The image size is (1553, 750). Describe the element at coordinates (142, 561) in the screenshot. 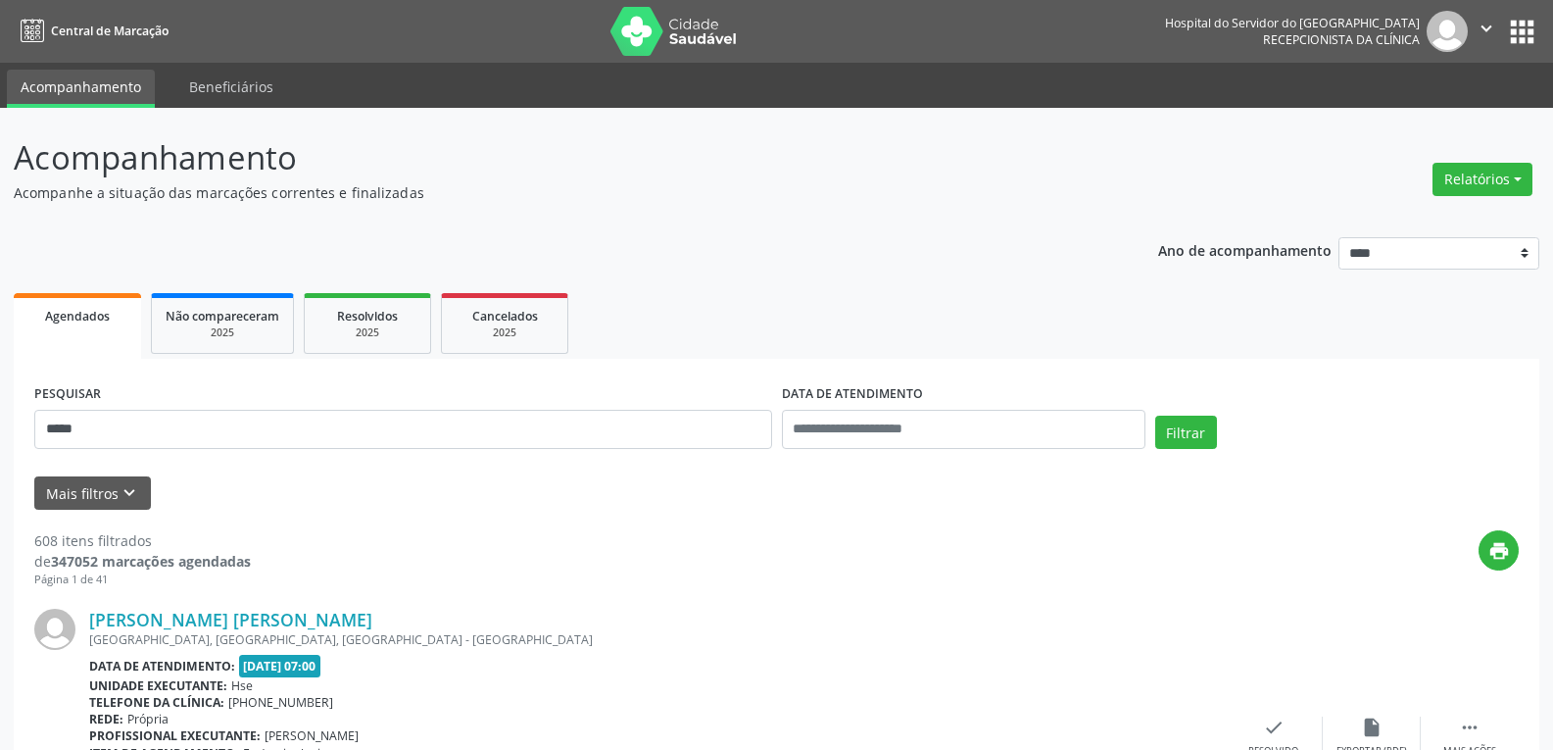

I see `div: de` at that location.